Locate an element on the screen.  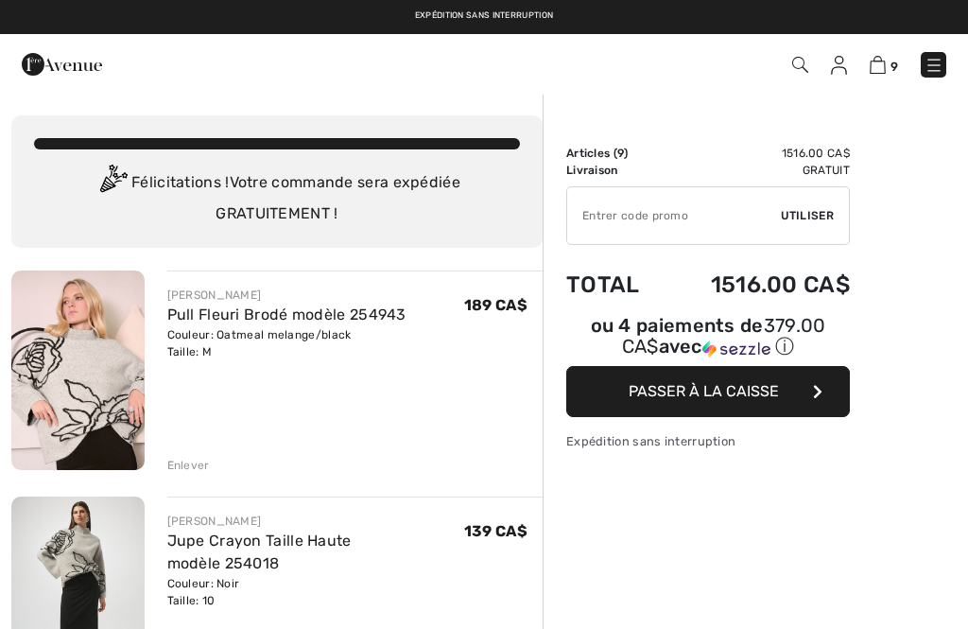
div: Félicitations ! Votre commande sera expédiée GRATUITEMENT ! is located at coordinates (277, 195).